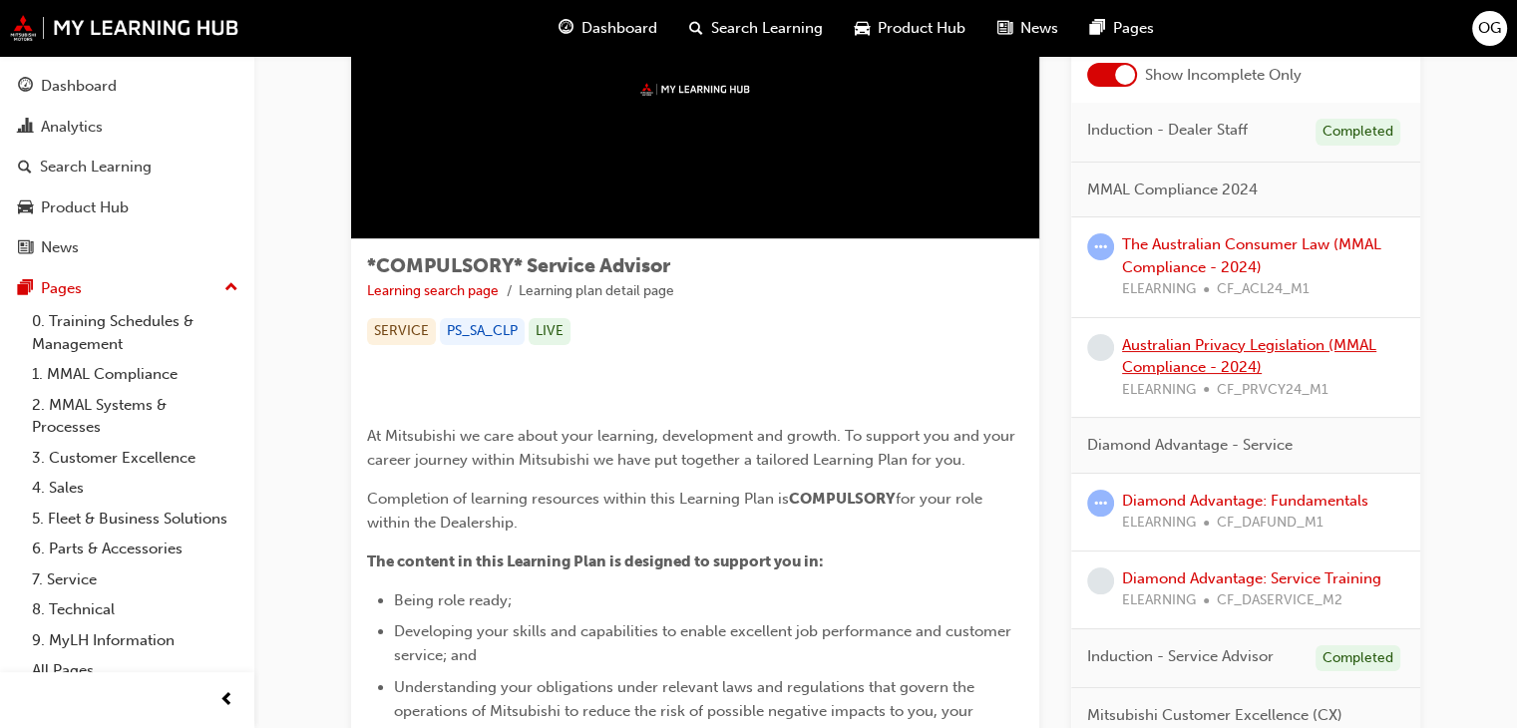 This screenshot has height=728, width=1517. What do you see at coordinates (127, 86) in the screenshot?
I see `a: Dashboard` at bounding box center [127, 86].